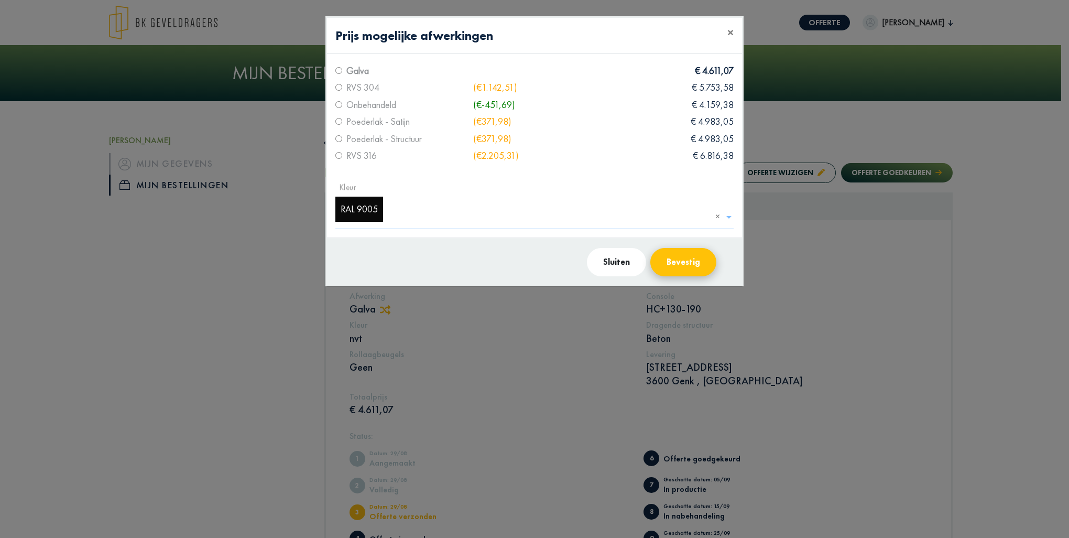 The height and width of the screenshot is (538, 1069). Describe the element at coordinates (616, 262) in the screenshot. I see `button: Sluiten` at that location.